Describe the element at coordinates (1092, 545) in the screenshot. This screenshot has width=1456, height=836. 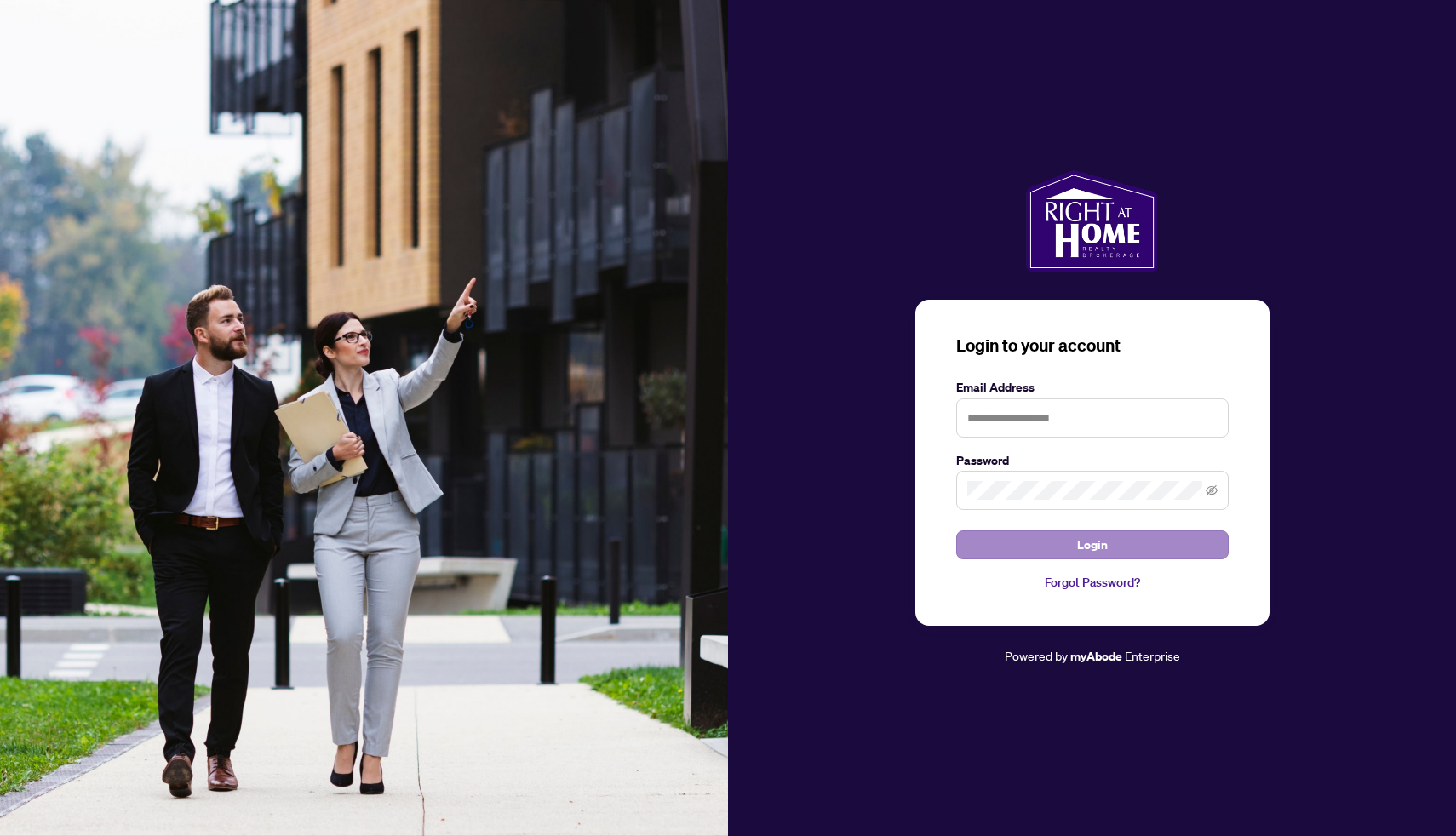
I see `span: Login` at that location.